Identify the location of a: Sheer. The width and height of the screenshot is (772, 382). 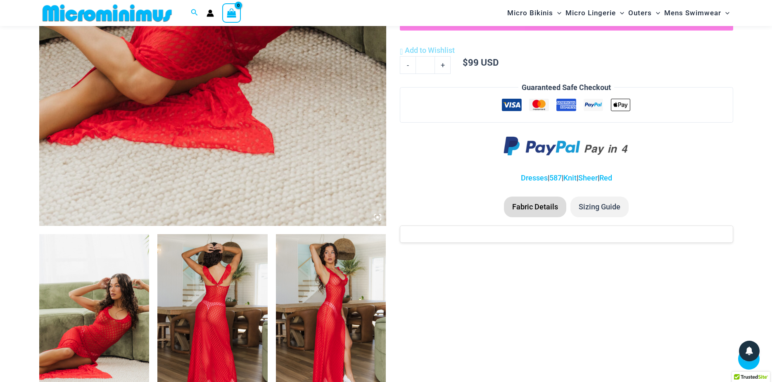
(588, 178).